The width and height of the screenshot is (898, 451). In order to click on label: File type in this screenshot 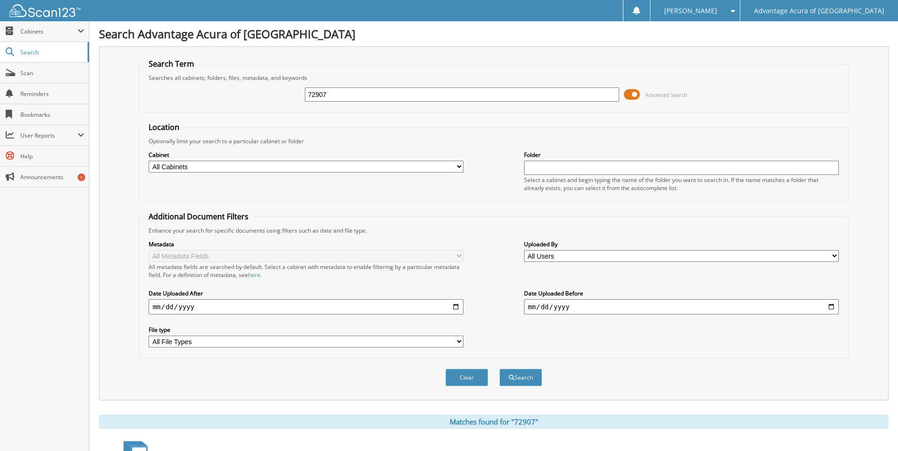, I will do `click(306, 330)`.